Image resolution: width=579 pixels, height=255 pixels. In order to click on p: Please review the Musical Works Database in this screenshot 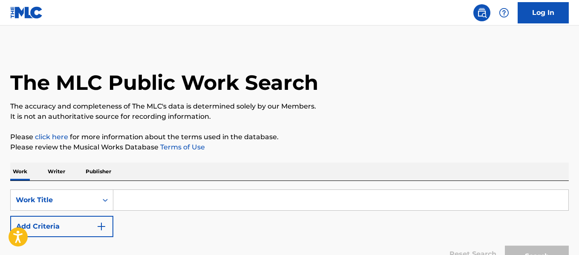, I will do `click(290, 148)`.